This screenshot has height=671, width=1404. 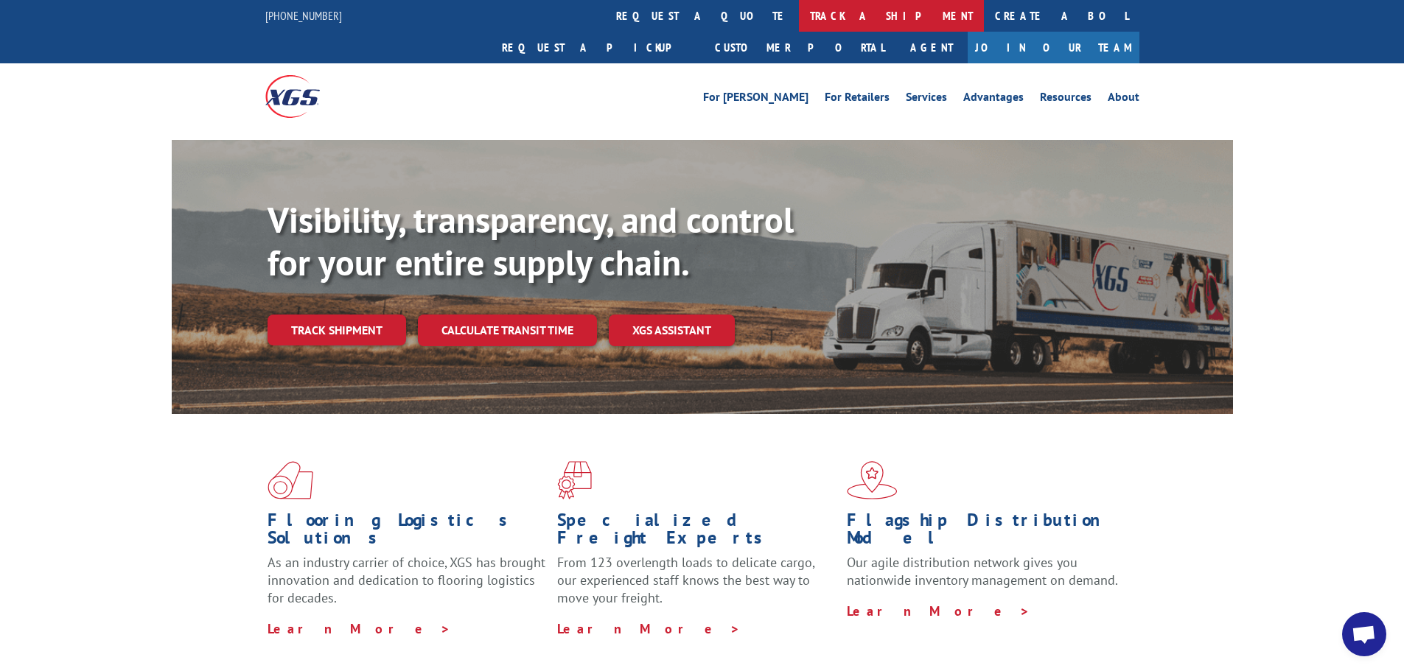 I want to click on a: Open chat, so click(x=1364, y=635).